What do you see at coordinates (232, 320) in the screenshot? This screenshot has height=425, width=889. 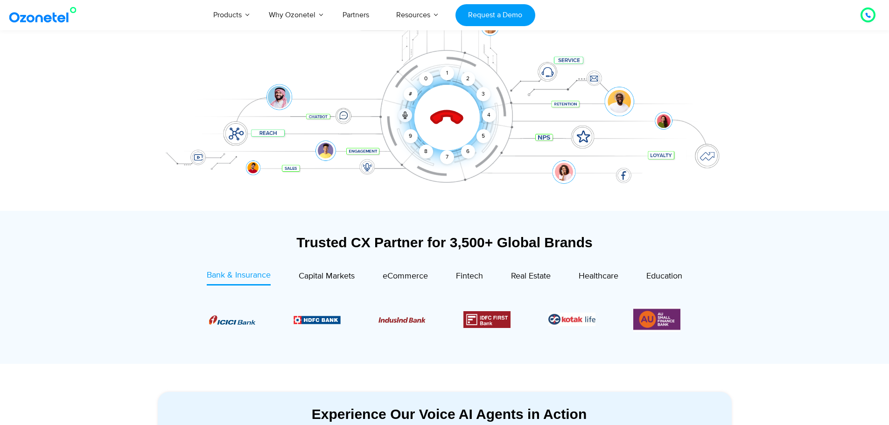 I see `img: Picture8.png` at bounding box center [232, 320].